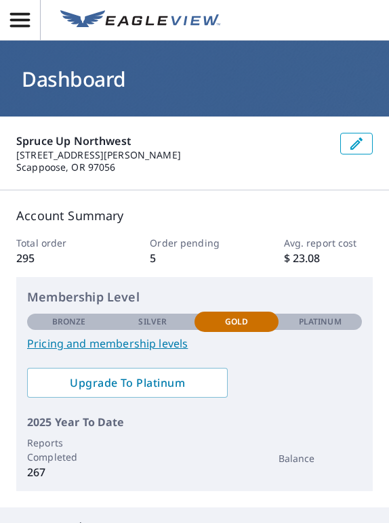 The height and width of the screenshot is (523, 389). What do you see at coordinates (194, 344) in the screenshot?
I see `a: Pricing and membership levels` at bounding box center [194, 344].